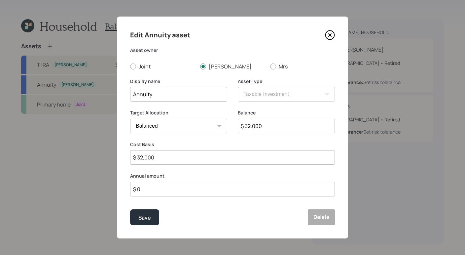 The width and height of the screenshot is (465, 255). Describe the element at coordinates (179, 113) in the screenshot. I see `label: Target Allocation` at that location.